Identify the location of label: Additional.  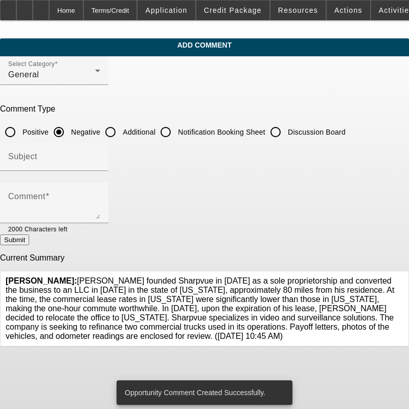
(138, 132).